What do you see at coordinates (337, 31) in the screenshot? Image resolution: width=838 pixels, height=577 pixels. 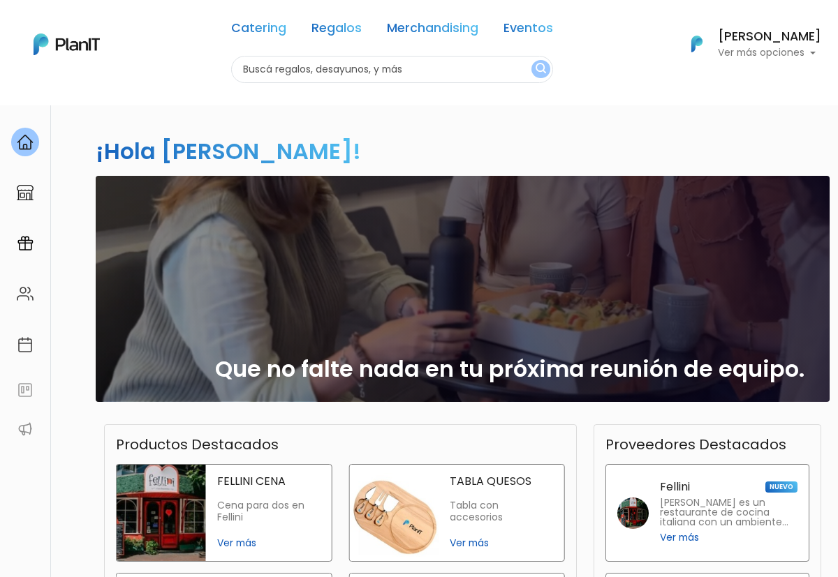 I see `a: Regalos` at bounding box center [337, 31].